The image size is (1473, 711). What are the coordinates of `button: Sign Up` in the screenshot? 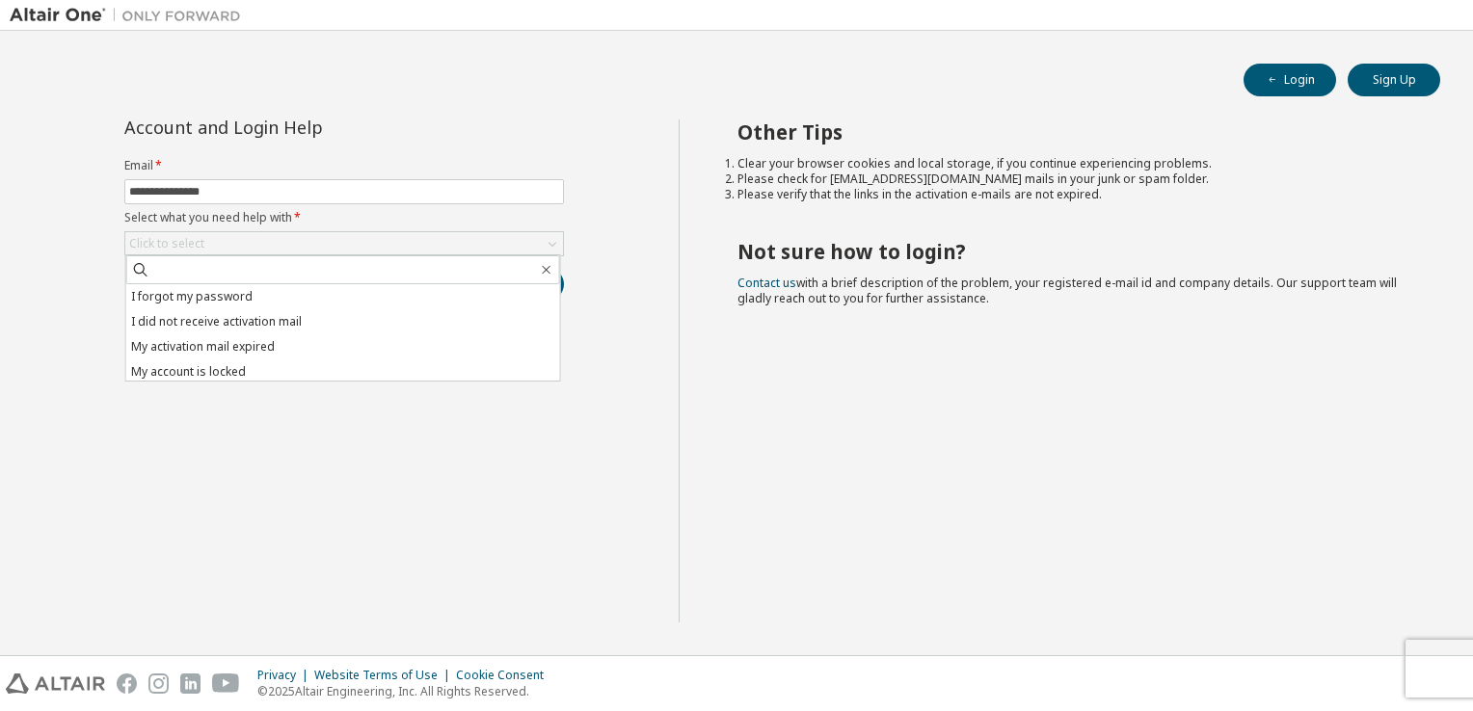 It's located at (1394, 80).